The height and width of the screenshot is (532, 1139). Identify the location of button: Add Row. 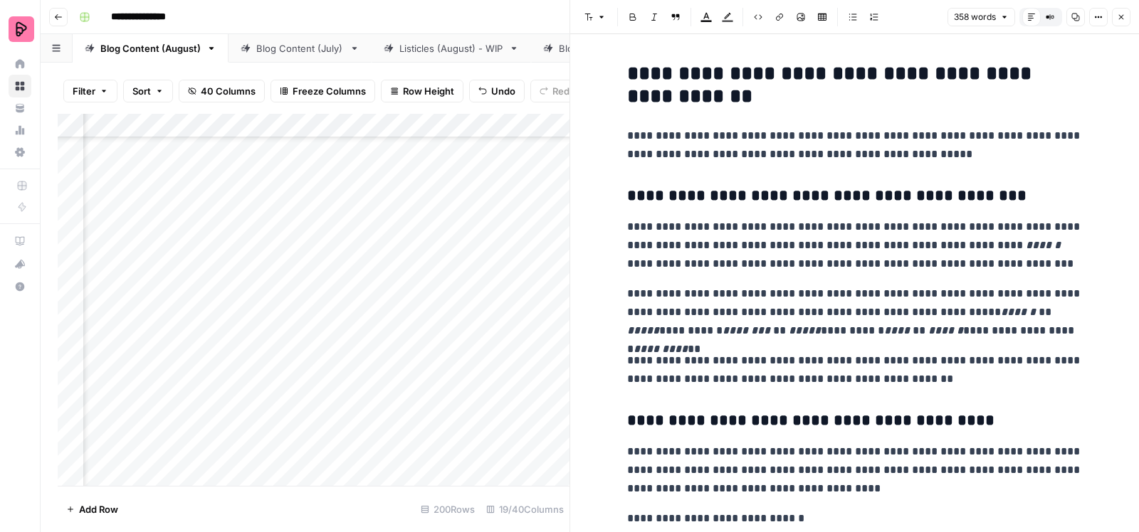
(92, 510).